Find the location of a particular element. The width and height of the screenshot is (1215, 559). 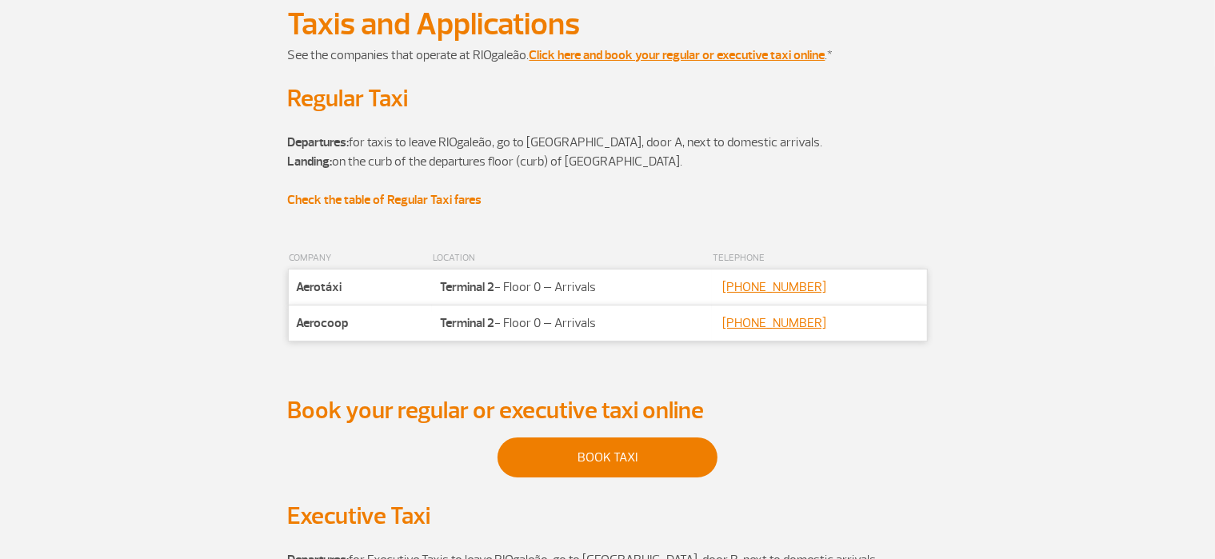

strong: Landing: is located at coordinates (310, 162).